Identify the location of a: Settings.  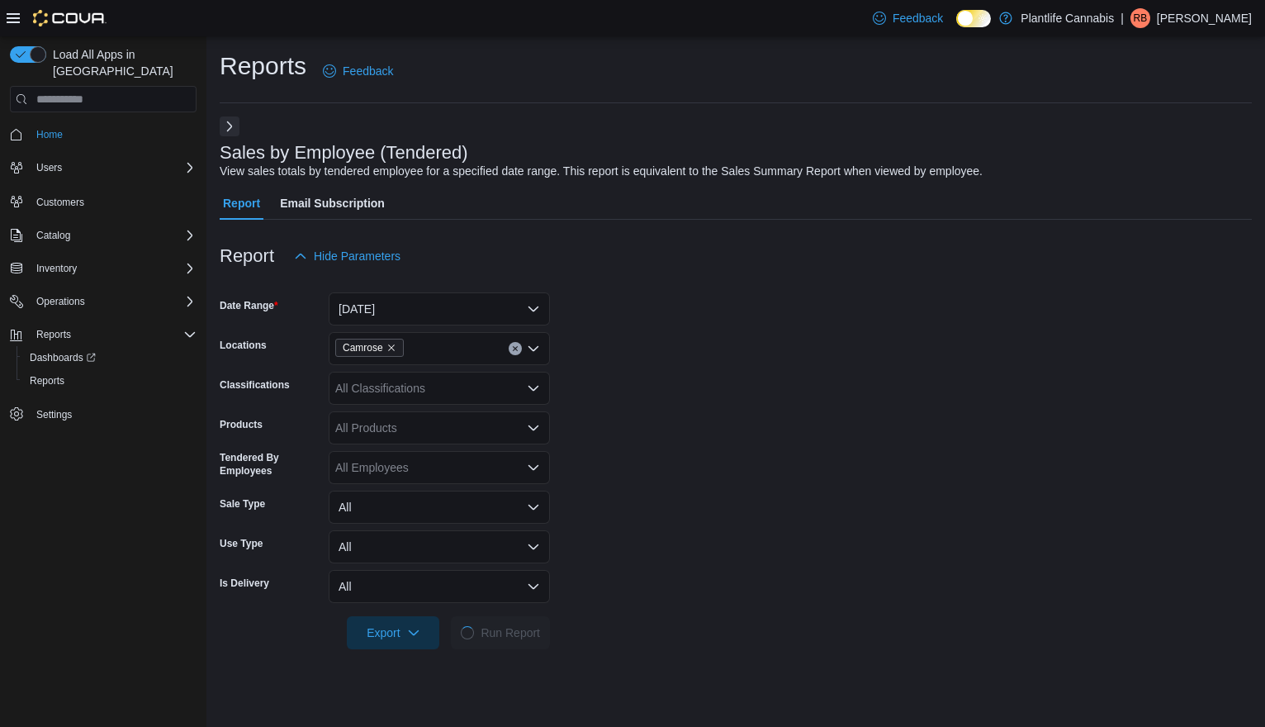
(54, 415).